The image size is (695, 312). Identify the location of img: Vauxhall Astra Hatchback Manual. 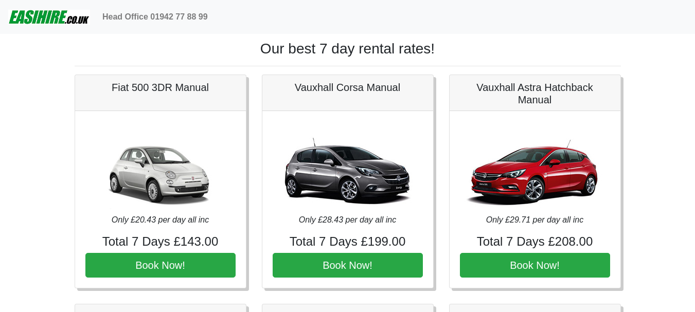
(535, 168).